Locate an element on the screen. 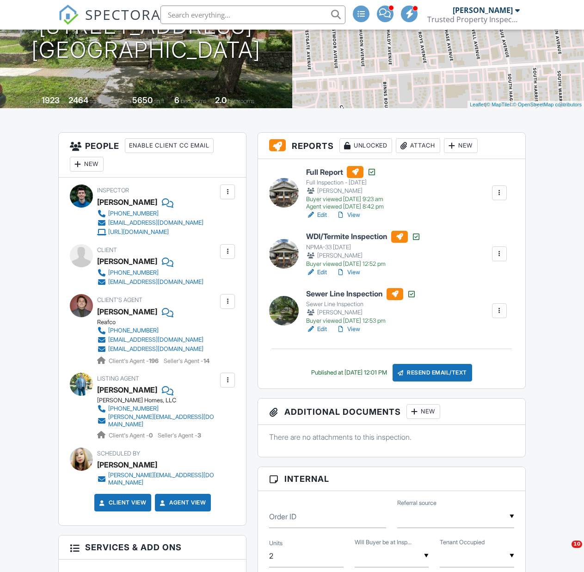  h6: WDI/Termite Inspection is located at coordinates (363, 237).